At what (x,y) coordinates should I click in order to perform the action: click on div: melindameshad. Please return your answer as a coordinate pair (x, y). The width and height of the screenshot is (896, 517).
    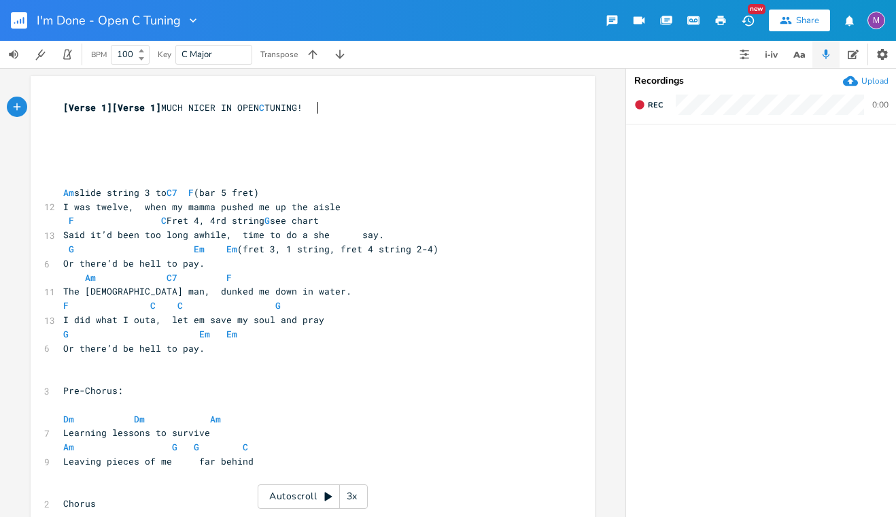
    Looking at the image, I should click on (877, 20).